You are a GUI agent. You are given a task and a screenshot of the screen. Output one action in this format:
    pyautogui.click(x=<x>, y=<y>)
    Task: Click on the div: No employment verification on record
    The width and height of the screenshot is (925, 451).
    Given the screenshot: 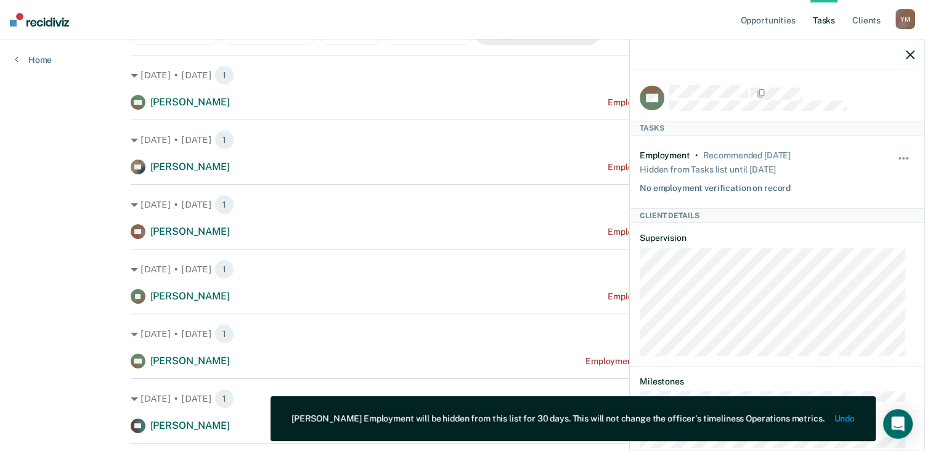 What is the action you would take?
    pyautogui.click(x=715, y=185)
    